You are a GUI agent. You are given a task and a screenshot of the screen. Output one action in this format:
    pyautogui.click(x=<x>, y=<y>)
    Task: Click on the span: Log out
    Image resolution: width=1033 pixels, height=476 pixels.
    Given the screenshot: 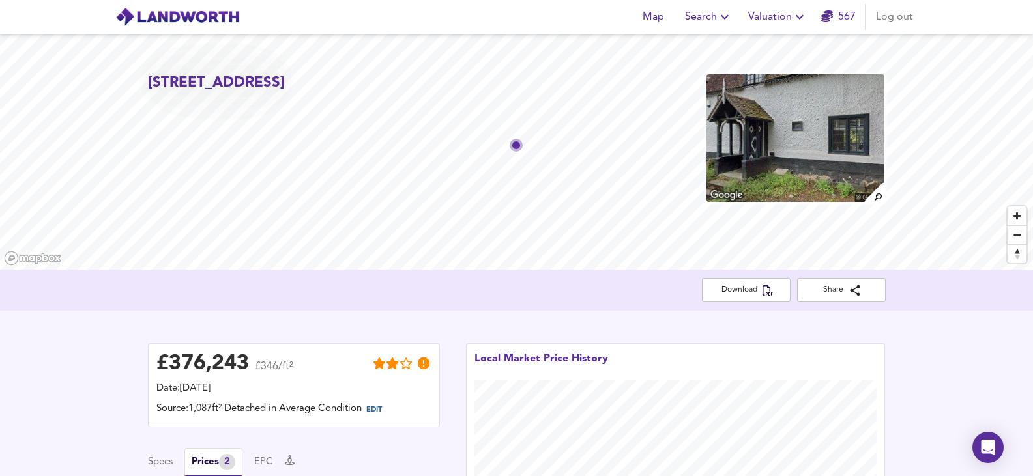 What is the action you would take?
    pyautogui.click(x=894, y=17)
    